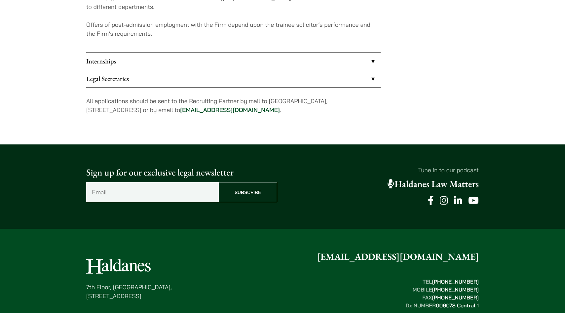 The image size is (565, 313). What do you see at coordinates (458, 306) in the screenshot?
I see `mark: 009078 Central 1` at bounding box center [458, 306].